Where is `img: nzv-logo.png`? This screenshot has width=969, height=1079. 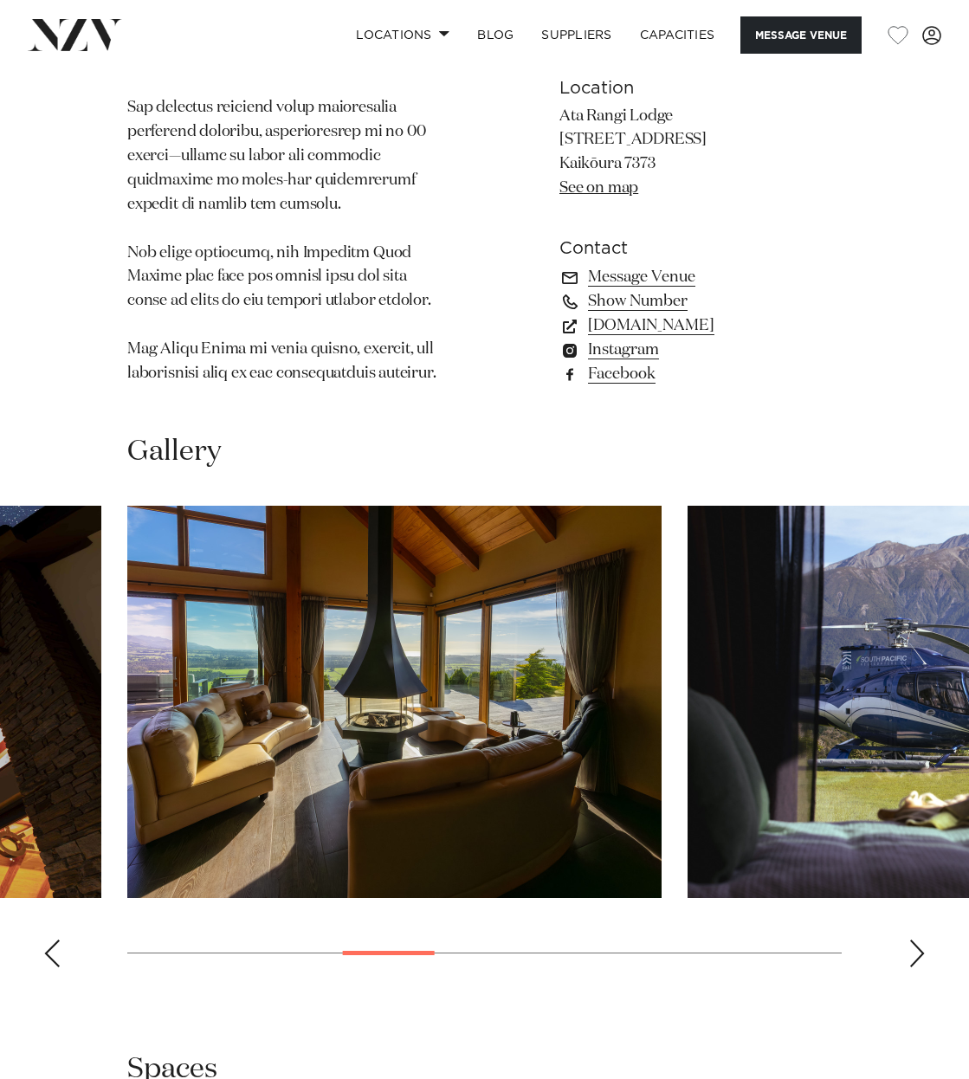
img: nzv-logo.png is located at coordinates (74, 35).